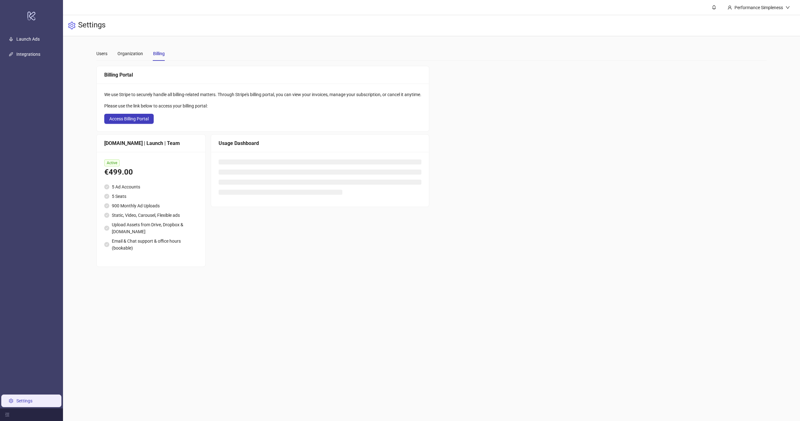 This screenshot has width=800, height=421. What do you see at coordinates (151, 244) in the screenshot?
I see `li: Email & Chat support & office hours (bookable)` at bounding box center [151, 244].